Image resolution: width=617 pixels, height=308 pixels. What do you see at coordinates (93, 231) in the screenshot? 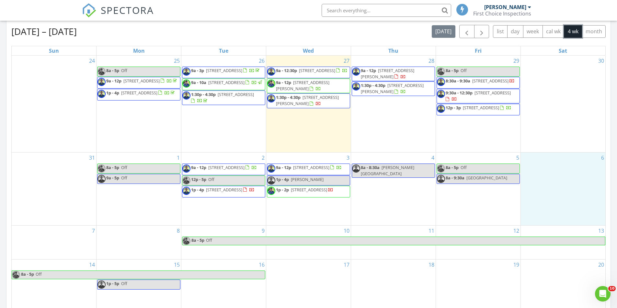
I see `a: Go to September 7, 2025` at bounding box center [93, 231].